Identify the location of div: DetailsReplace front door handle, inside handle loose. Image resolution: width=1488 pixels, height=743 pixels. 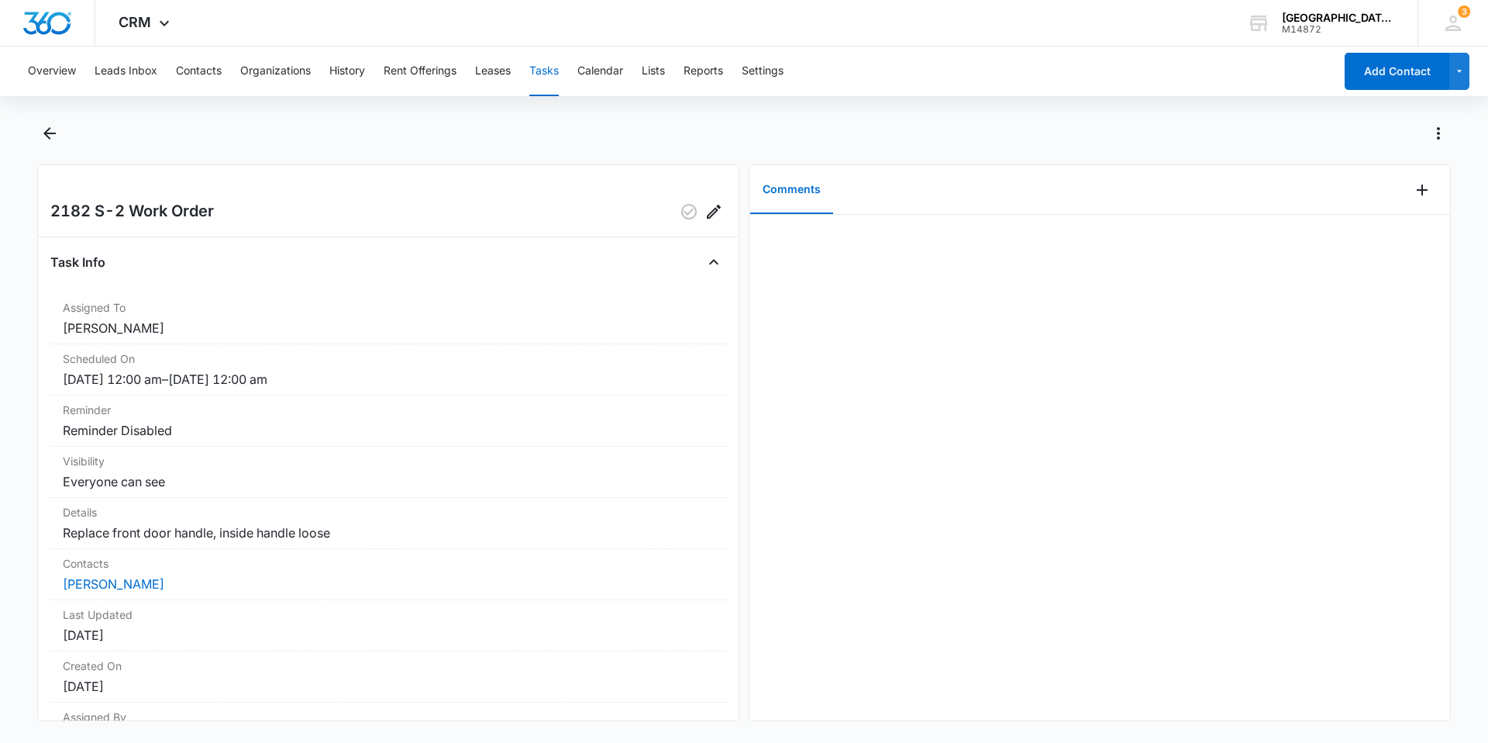
(388, 523).